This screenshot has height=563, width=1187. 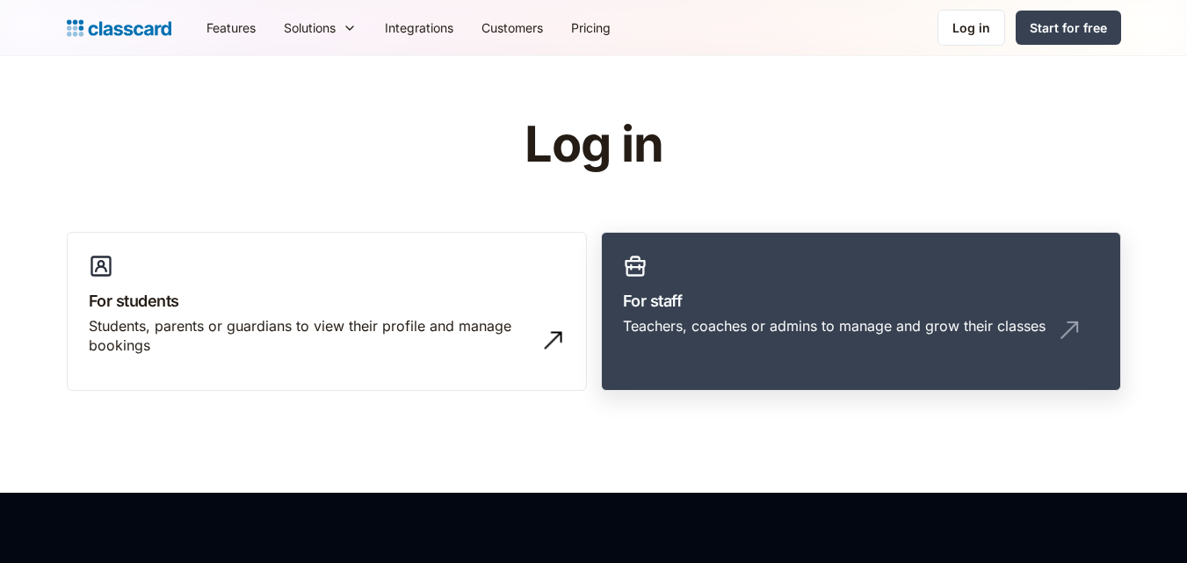 What do you see at coordinates (327, 312) in the screenshot?
I see `a: For studentsStudents, parents or guardians to view their profile and manage bookings` at bounding box center [327, 312].